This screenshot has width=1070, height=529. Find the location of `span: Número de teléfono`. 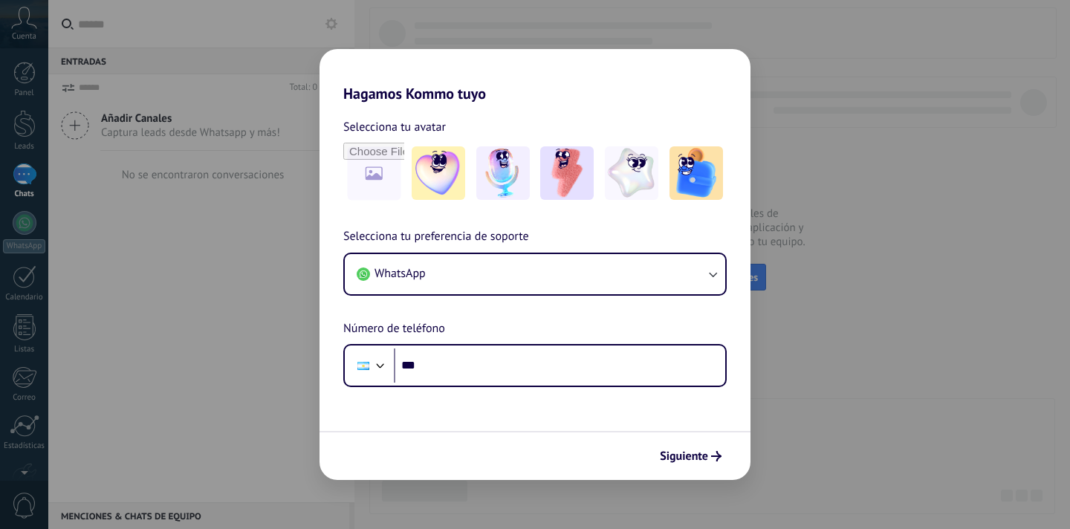

span: Número de teléfono is located at coordinates (394, 329).